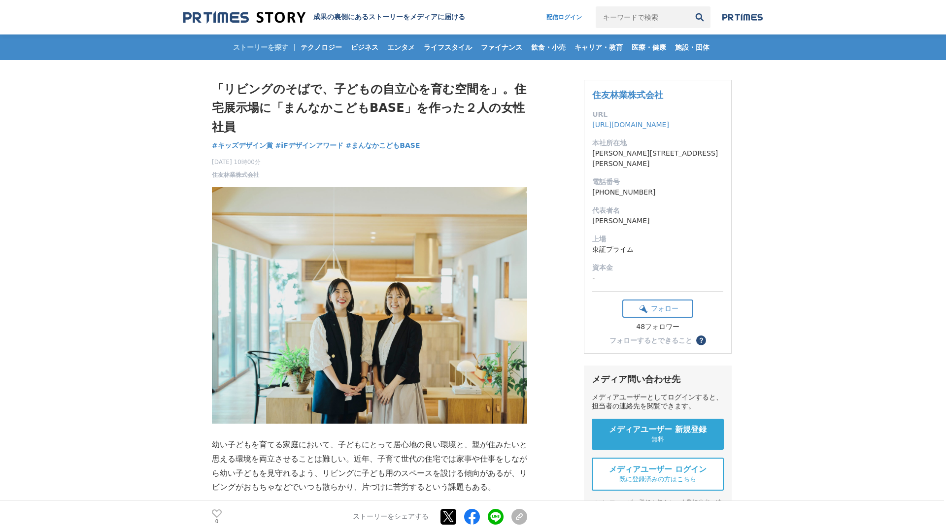  I want to click on a: prtimes, so click(742, 17).